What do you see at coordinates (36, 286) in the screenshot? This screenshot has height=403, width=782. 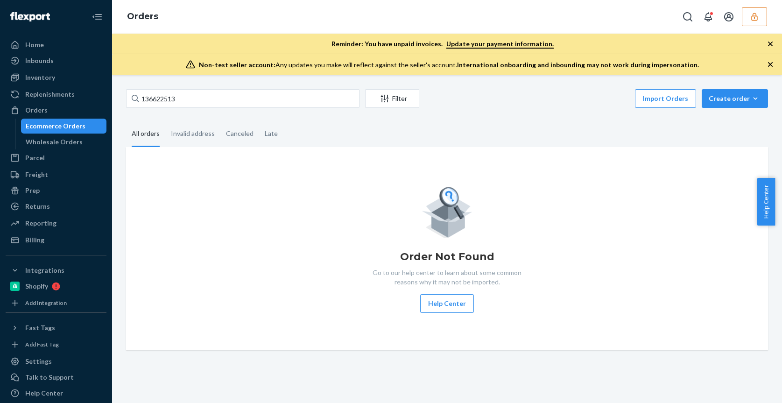 I see `div: Shopify` at bounding box center [36, 286].